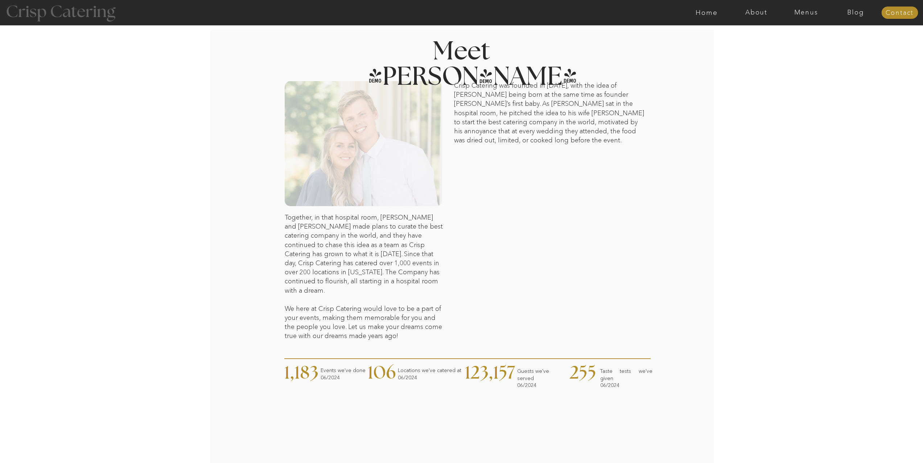 Image resolution: width=923 pixels, height=463 pixels. I want to click on nav: Contact, so click(899, 13).